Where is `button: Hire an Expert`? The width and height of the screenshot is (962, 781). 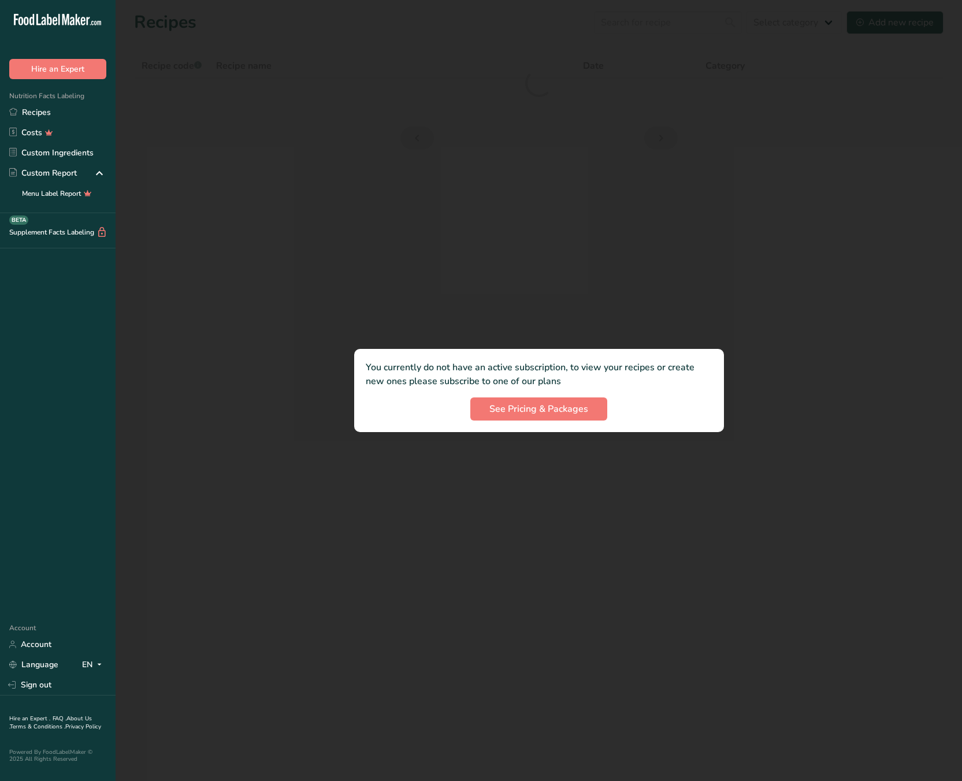 button: Hire an Expert is located at coordinates (58, 69).